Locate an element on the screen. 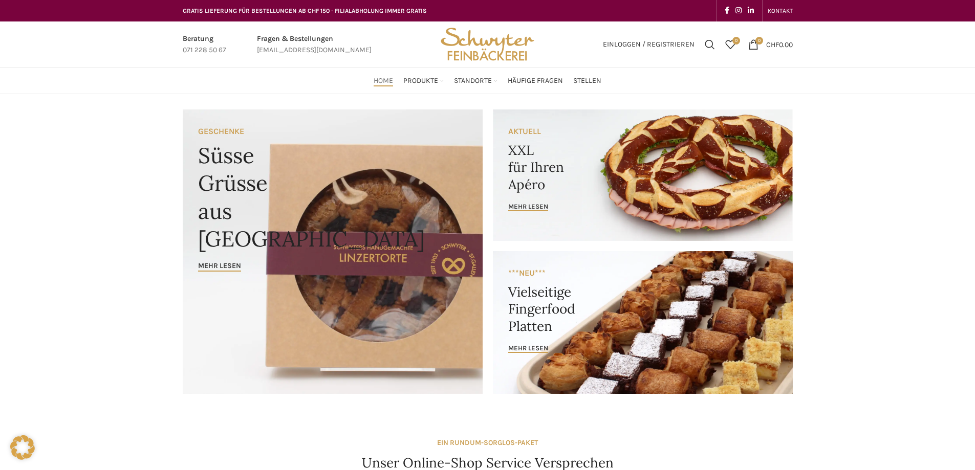 This screenshot has width=975, height=470. a: Linkedin social link is located at coordinates (751, 11).